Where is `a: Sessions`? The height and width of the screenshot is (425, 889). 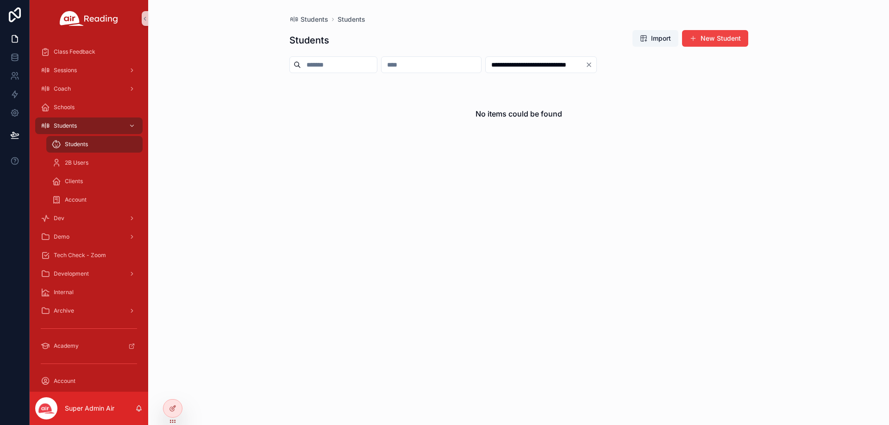 a: Sessions is located at coordinates (89, 70).